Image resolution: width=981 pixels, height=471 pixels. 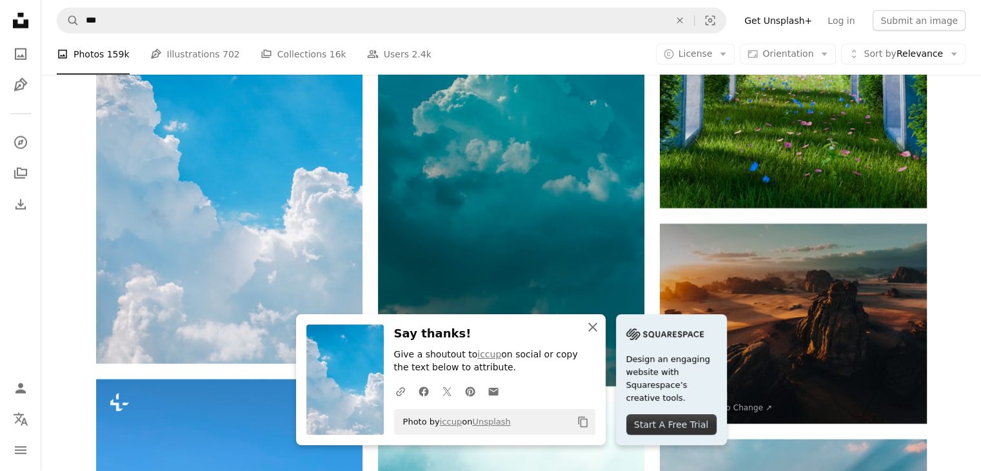 I want to click on a: Illustrations, so click(x=21, y=85).